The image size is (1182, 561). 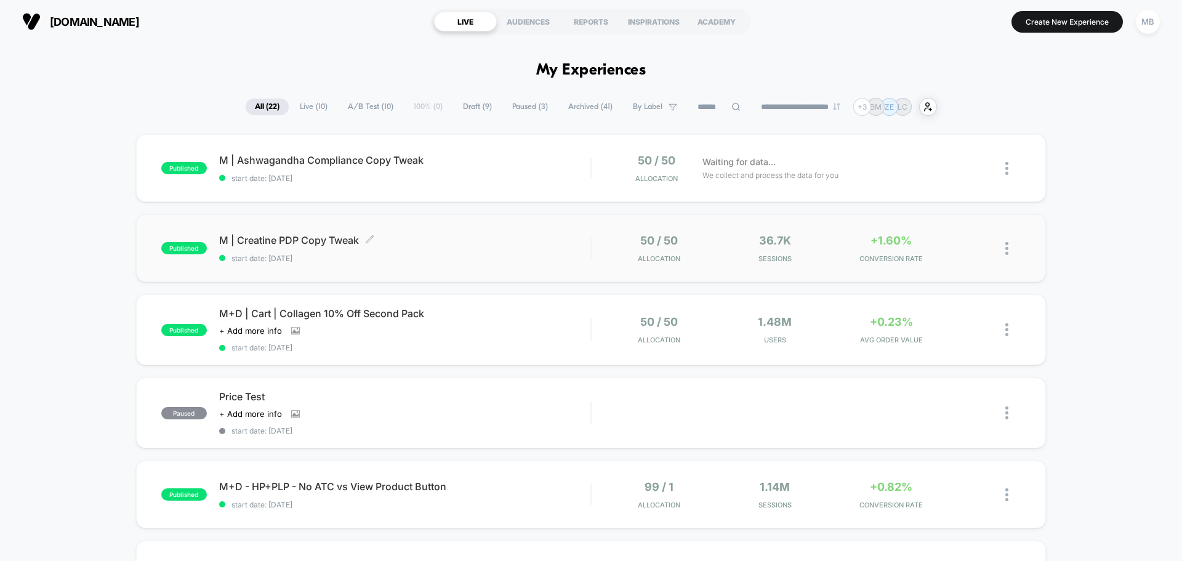 What do you see at coordinates (837, 107) in the screenshot?
I see `img: end` at bounding box center [837, 107].